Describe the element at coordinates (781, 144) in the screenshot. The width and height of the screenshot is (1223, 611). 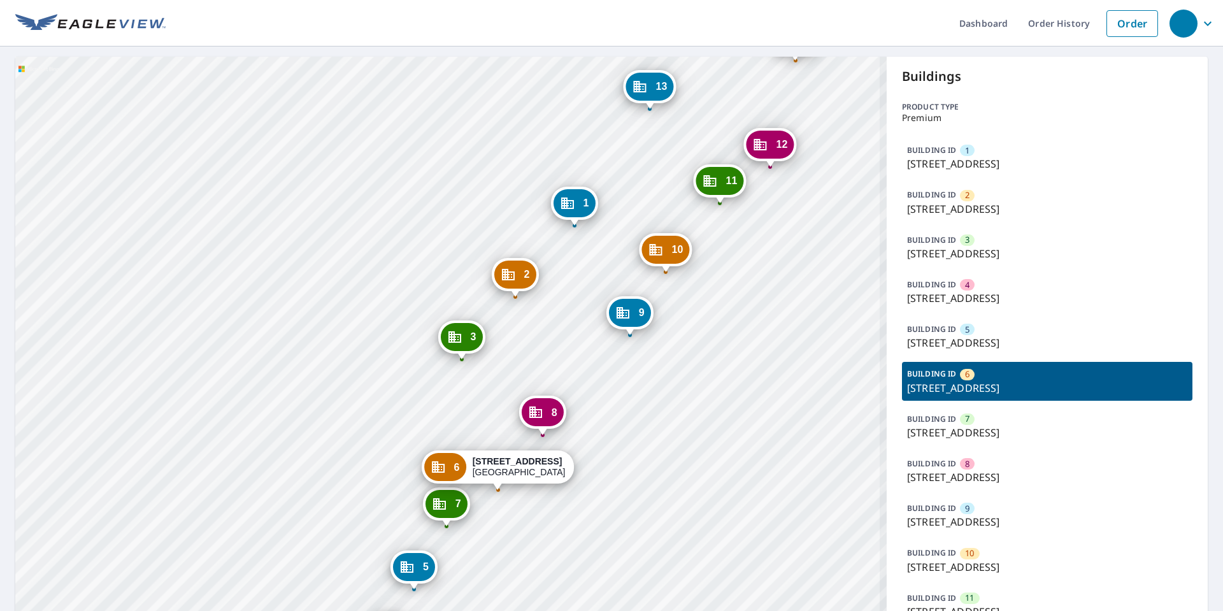
I see `span: 12` at that location.